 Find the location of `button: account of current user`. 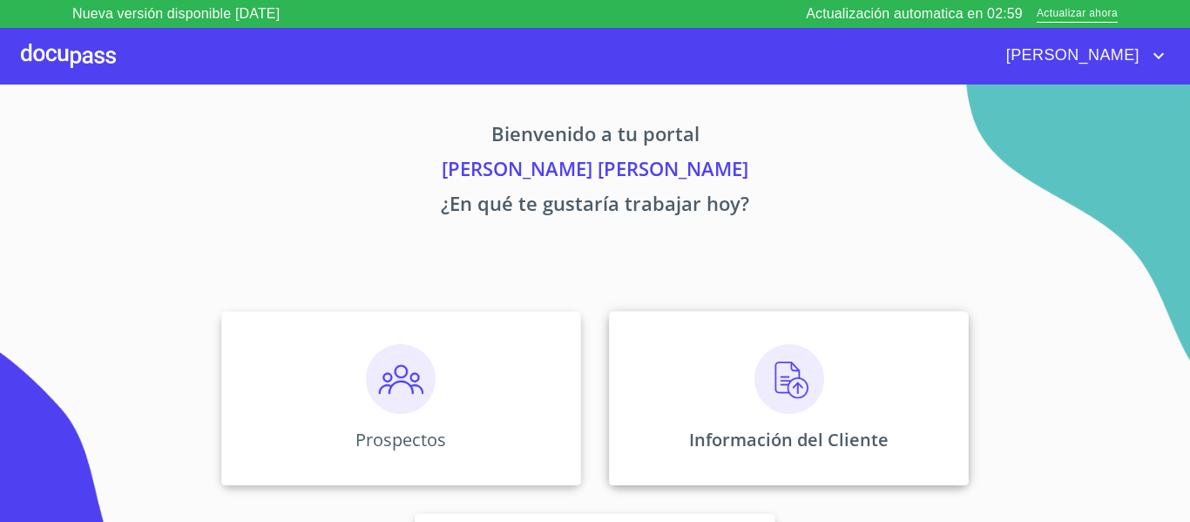

button: account of current user is located at coordinates (1081, 56).